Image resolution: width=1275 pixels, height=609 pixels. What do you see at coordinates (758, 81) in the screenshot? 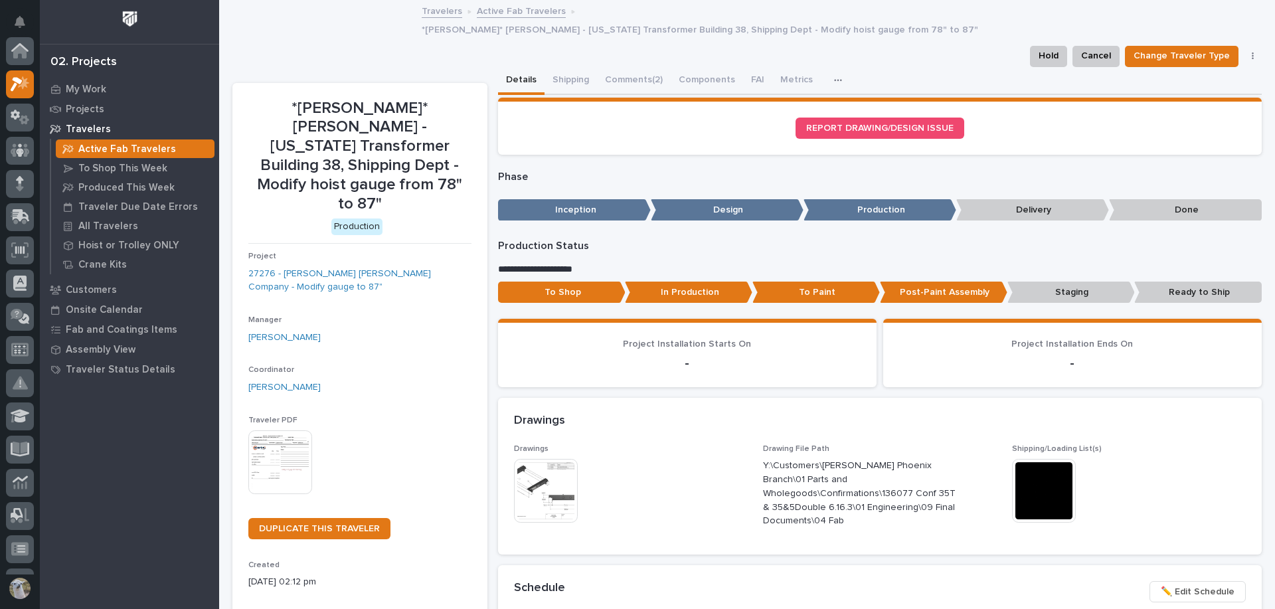
I see `button: FAI` at bounding box center [758, 81].